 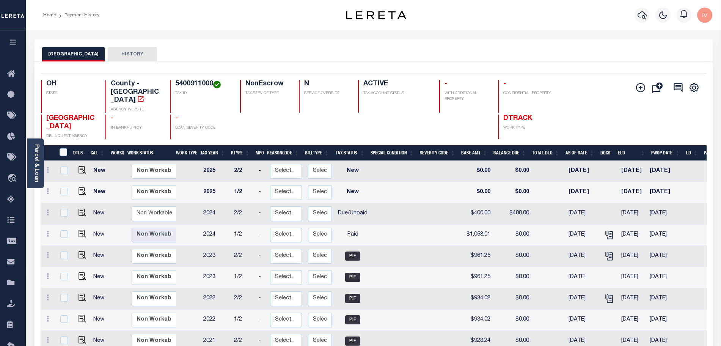 I want to click on span: DTRACK, so click(x=517, y=118).